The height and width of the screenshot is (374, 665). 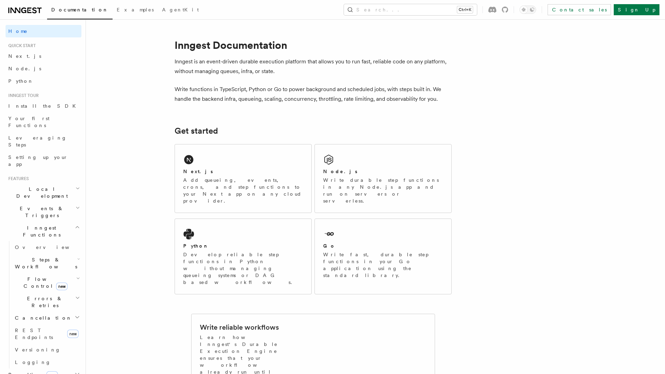 What do you see at coordinates (43, 122) in the screenshot?
I see `a: Your first Functions` at bounding box center [43, 122].